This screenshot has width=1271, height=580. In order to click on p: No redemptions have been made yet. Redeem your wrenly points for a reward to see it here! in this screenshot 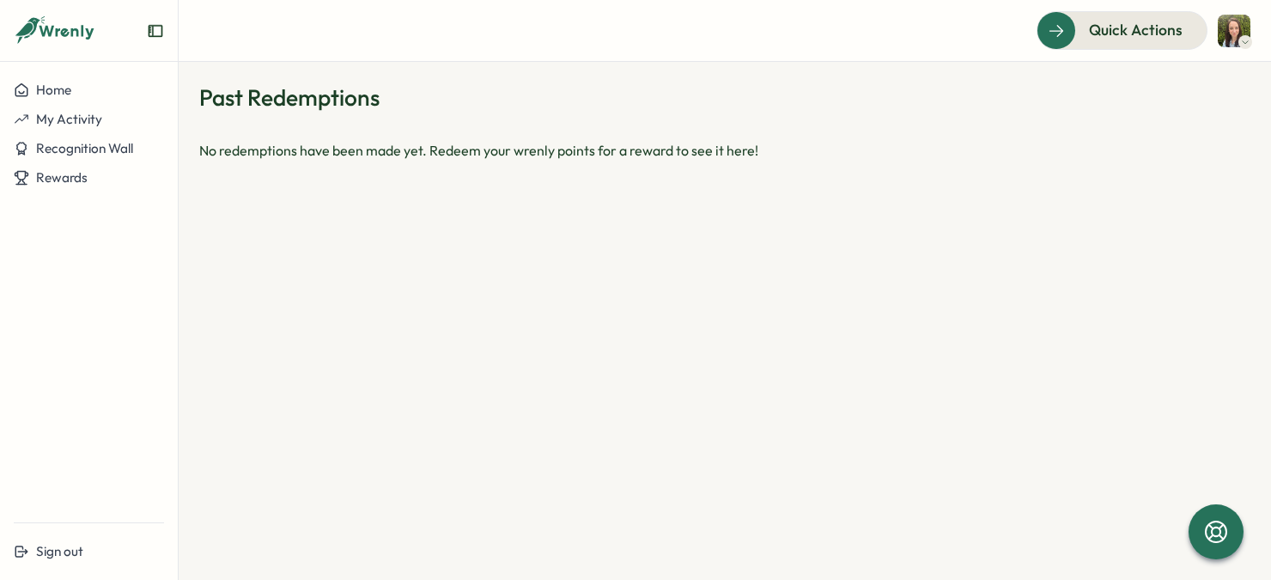, I will do `click(725, 150)`.